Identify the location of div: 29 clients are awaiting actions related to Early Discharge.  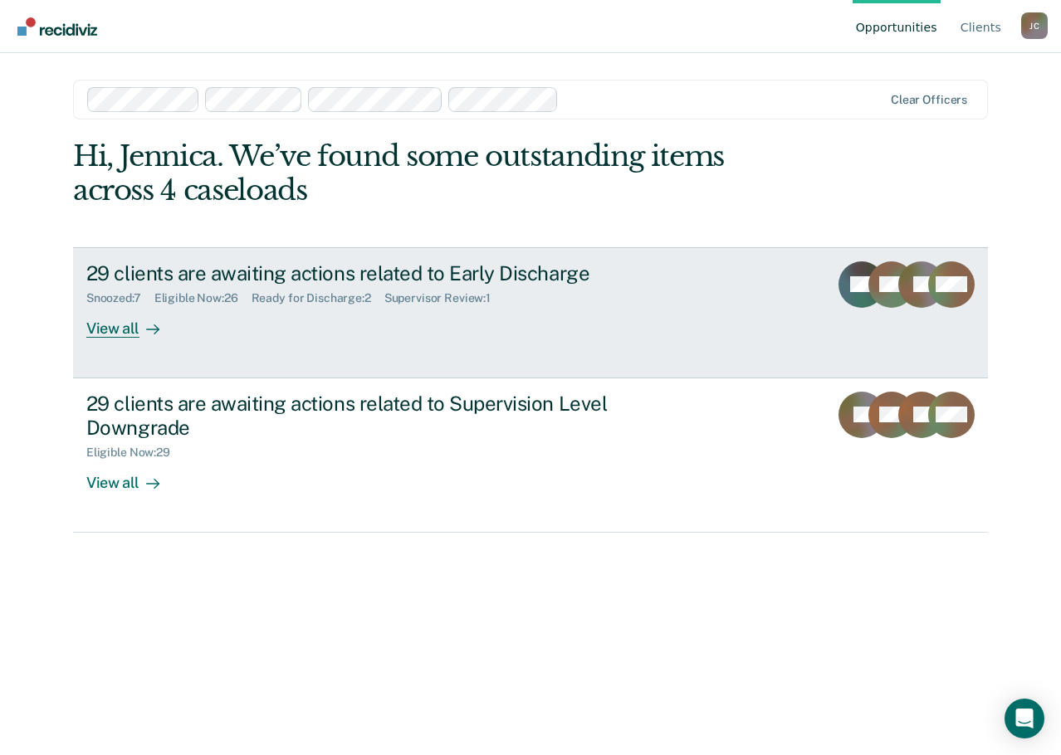
(378, 273).